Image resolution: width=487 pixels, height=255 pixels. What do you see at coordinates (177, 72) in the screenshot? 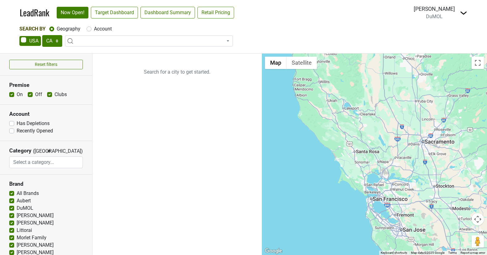
I see `p: Search for a city to get started.` at bounding box center [177, 72].